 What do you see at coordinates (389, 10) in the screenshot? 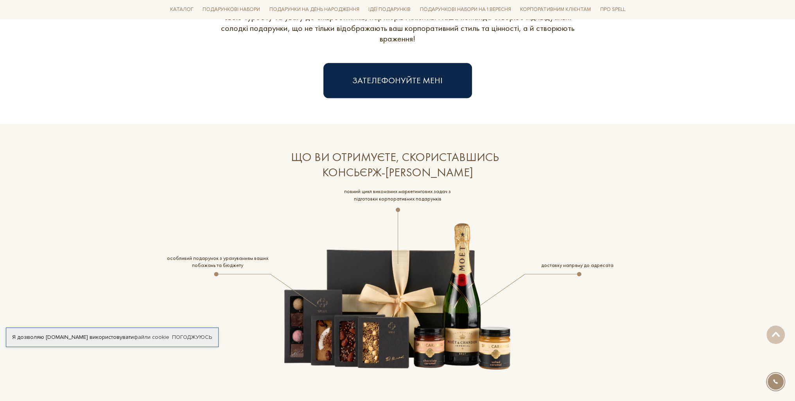
I see `a: Ідеї подарунків` at bounding box center [389, 10].